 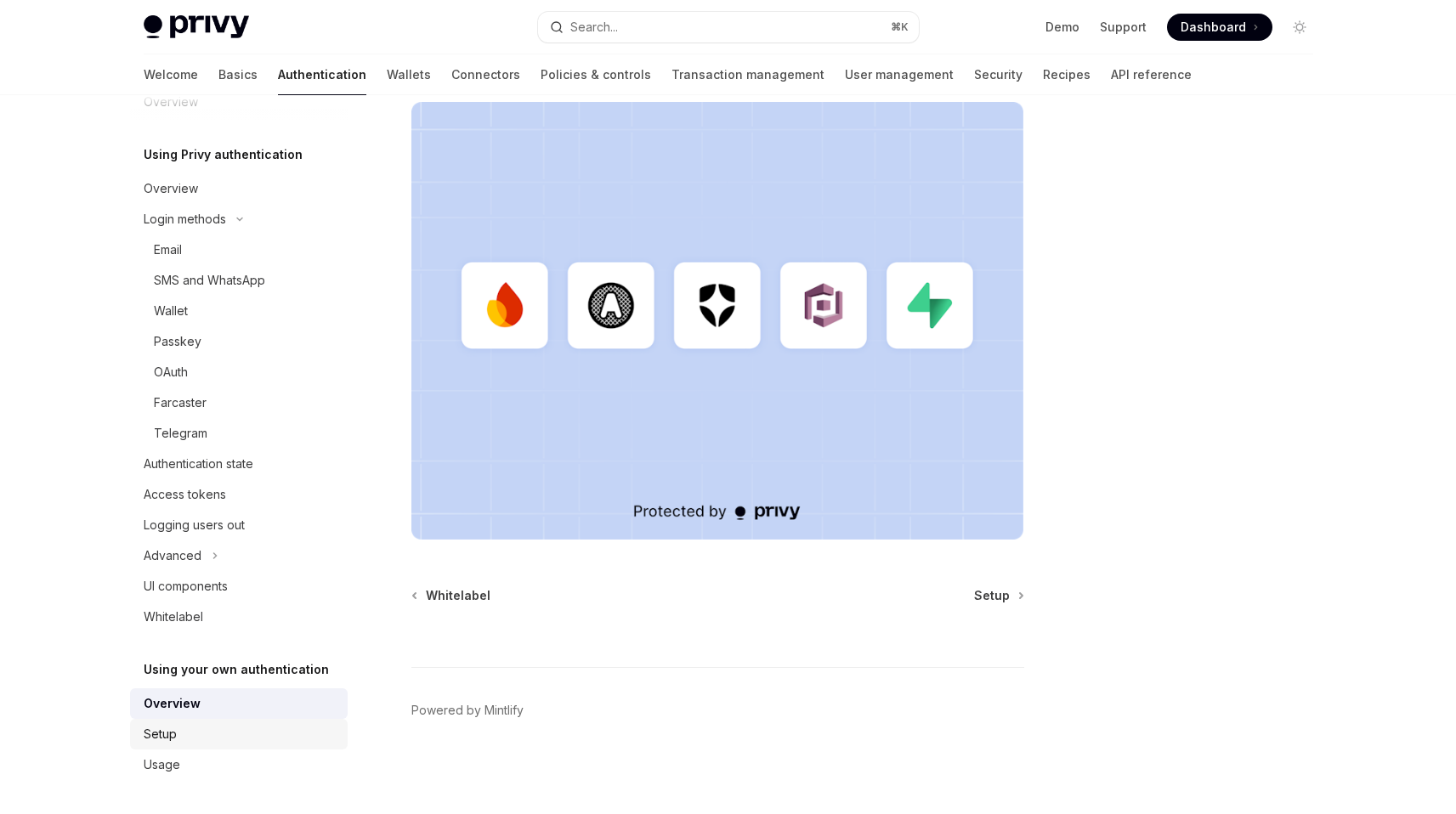 What do you see at coordinates (184, 495) in the screenshot?
I see `div: Access tokens` at bounding box center [184, 495].